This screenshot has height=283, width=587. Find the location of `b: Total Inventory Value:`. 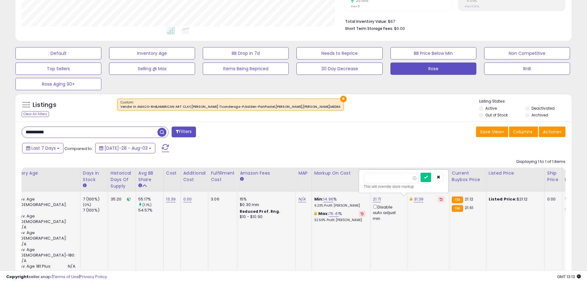

b: Total Inventory Value: is located at coordinates (366, 21).